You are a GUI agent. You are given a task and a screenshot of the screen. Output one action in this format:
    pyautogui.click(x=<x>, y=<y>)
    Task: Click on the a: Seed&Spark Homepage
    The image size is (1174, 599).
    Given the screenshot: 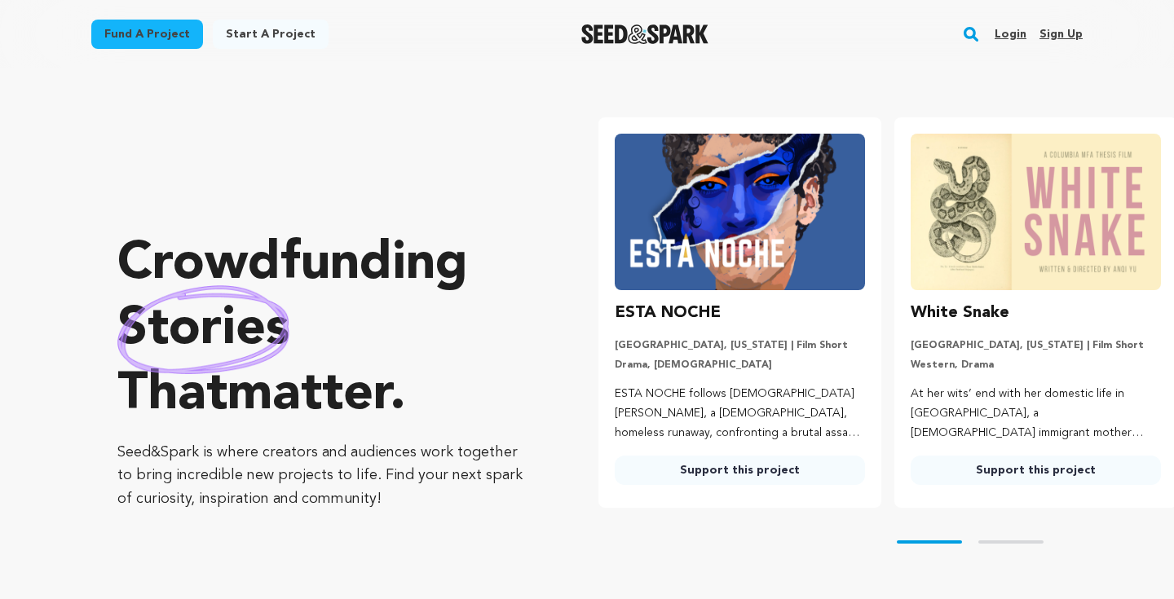 What is the action you would take?
    pyautogui.click(x=645, y=34)
    